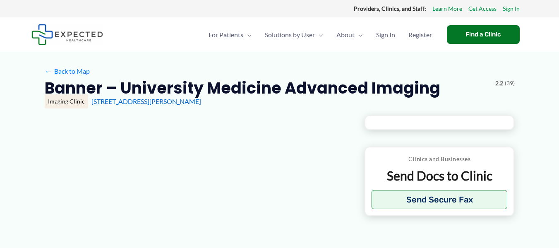 The height and width of the screenshot is (248, 559). Describe the element at coordinates (290, 35) in the screenshot. I see `span: Solutions by User` at that location.